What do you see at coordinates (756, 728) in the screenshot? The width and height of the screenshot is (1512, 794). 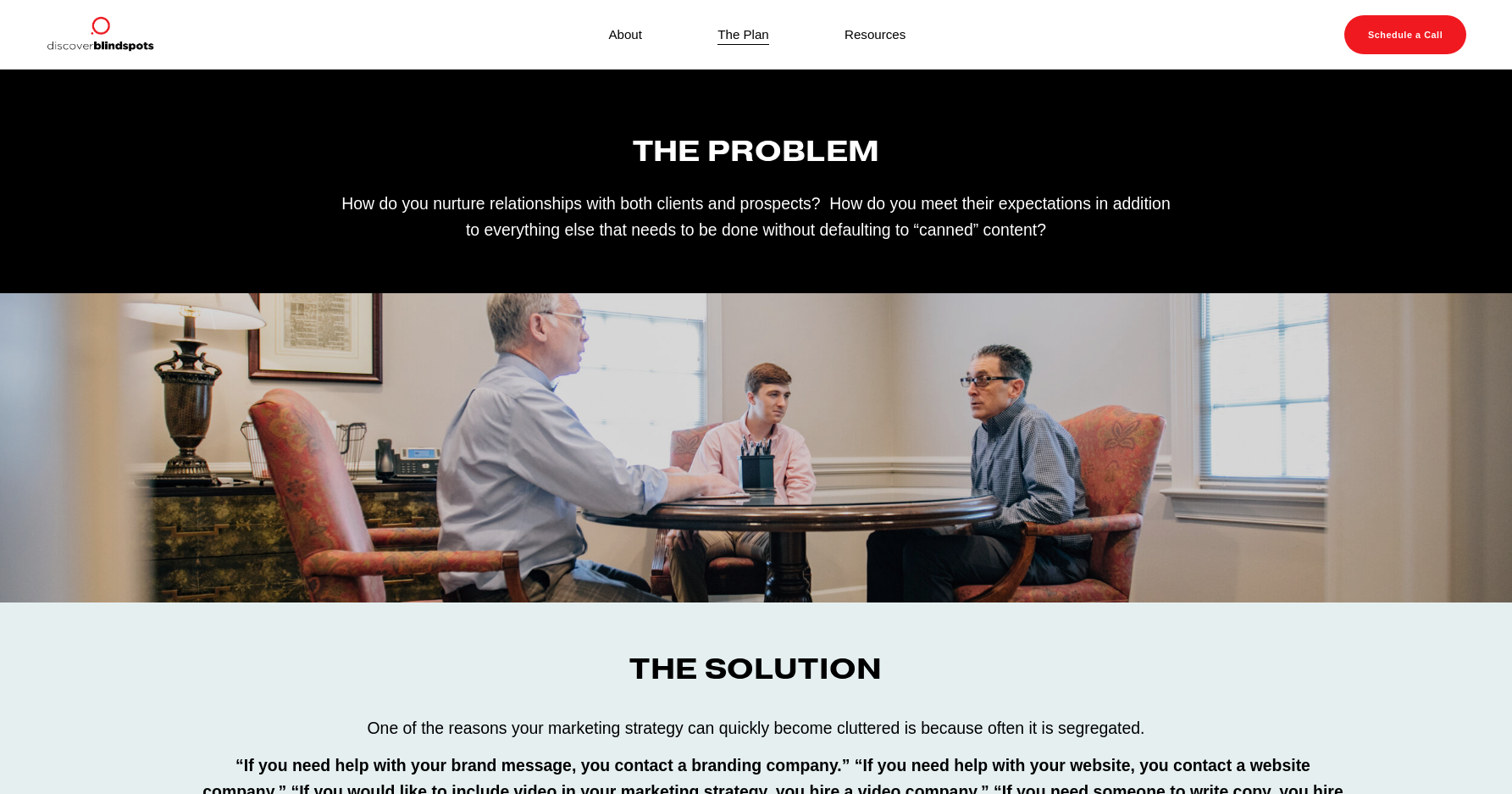 I see `p: One of the reasons your marketing strategy can quickly become cluttered is because often it is se...` at bounding box center [756, 728].